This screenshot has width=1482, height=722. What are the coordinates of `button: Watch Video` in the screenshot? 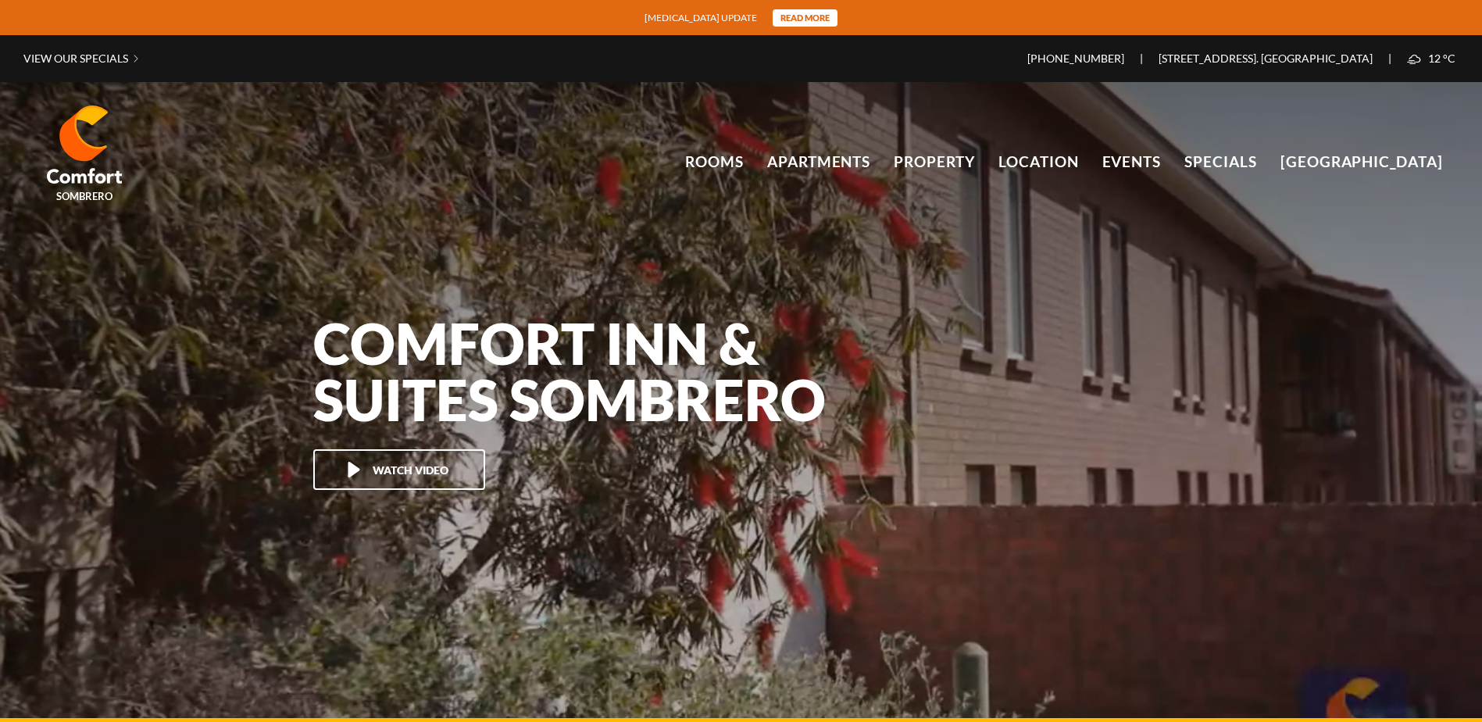 It's located at (399, 469).